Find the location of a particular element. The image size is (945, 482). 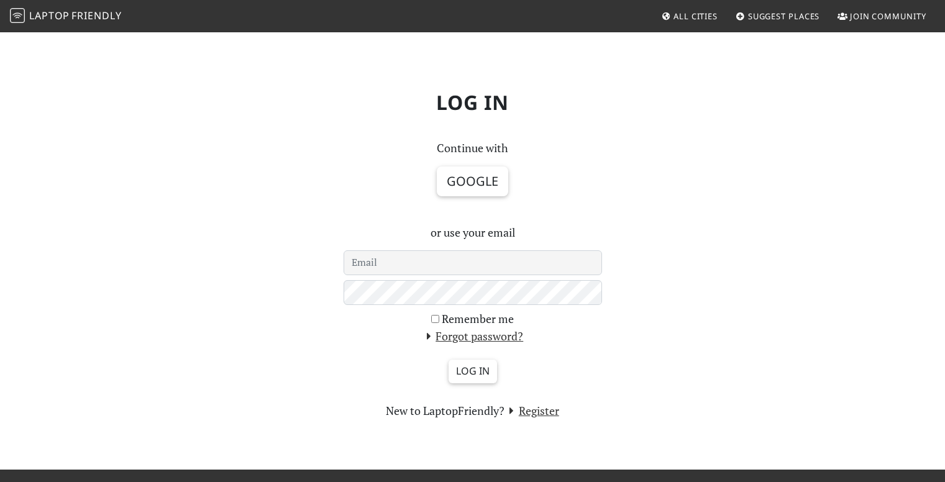

span: Laptop is located at coordinates (49, 16).